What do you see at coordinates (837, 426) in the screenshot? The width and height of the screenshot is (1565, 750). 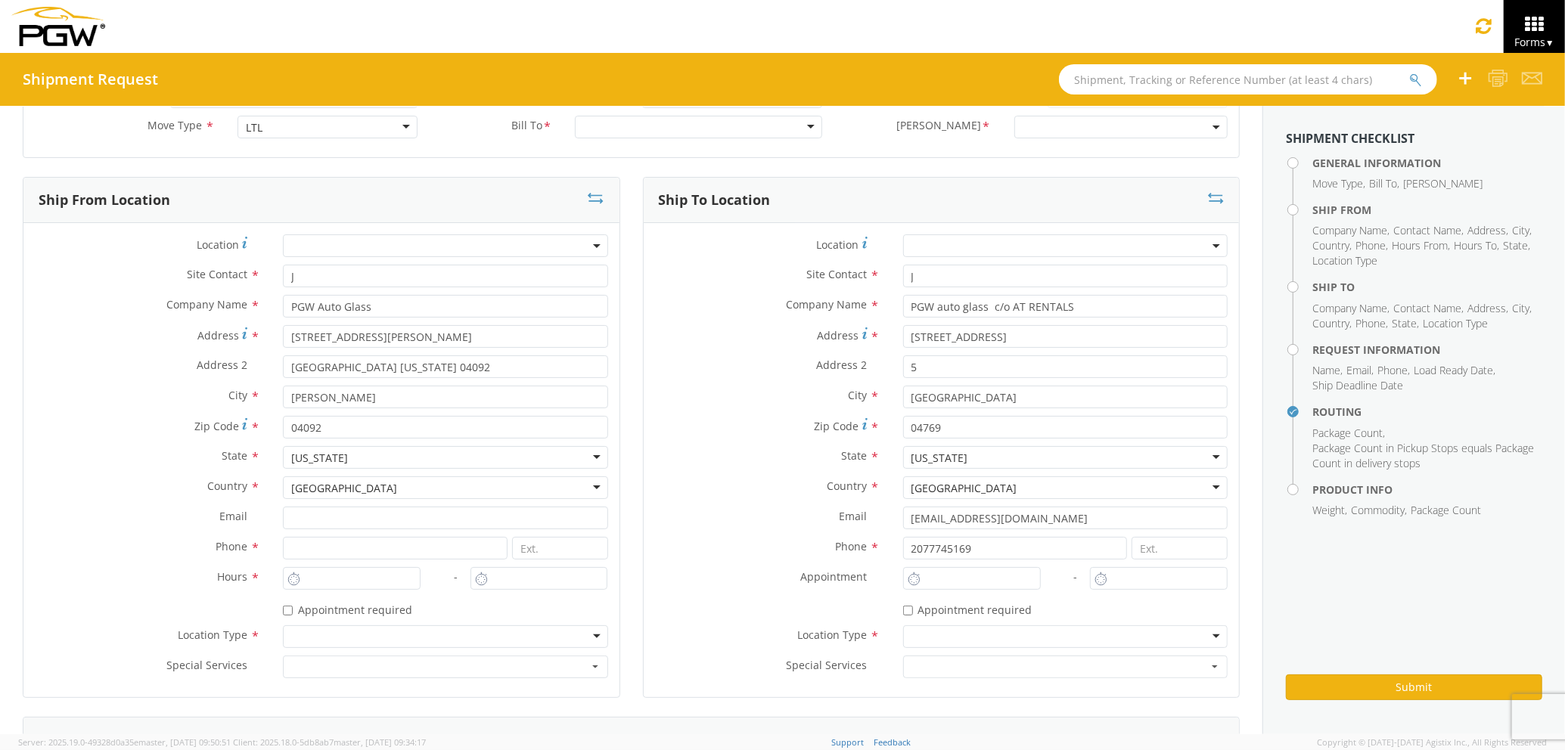 I see `span: Zip Code` at bounding box center [837, 426].